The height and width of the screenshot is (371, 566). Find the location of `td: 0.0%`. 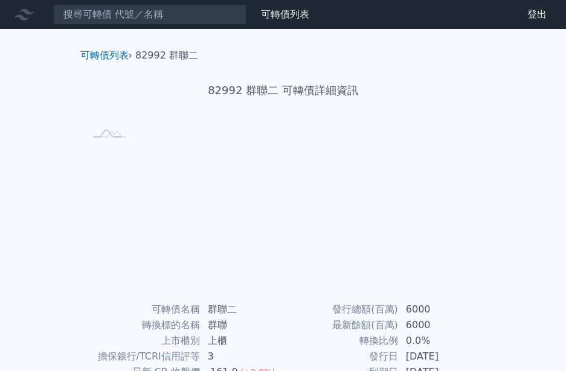

td: 0.0% is located at coordinates (439, 341).